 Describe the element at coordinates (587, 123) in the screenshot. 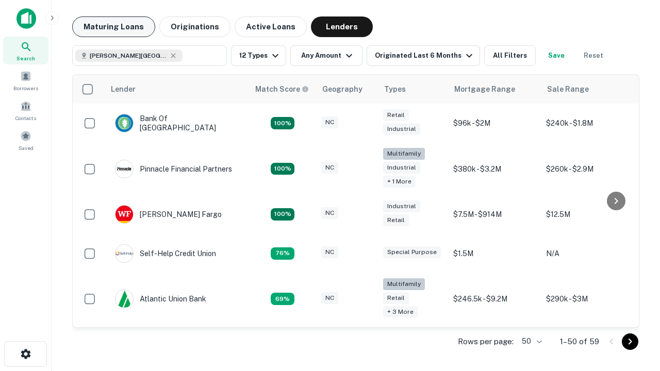

I see `td: $240k - $1.8M` at that location.